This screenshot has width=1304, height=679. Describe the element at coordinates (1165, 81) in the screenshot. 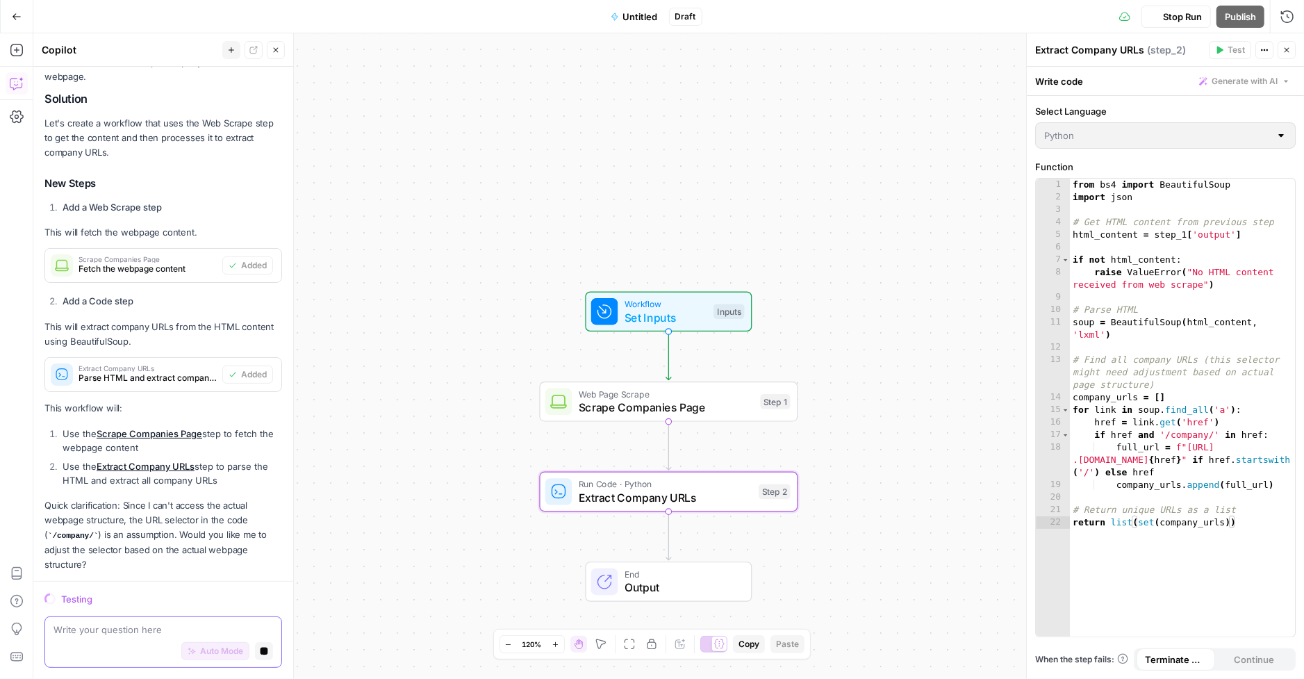

I see `div: Write code` at that location.